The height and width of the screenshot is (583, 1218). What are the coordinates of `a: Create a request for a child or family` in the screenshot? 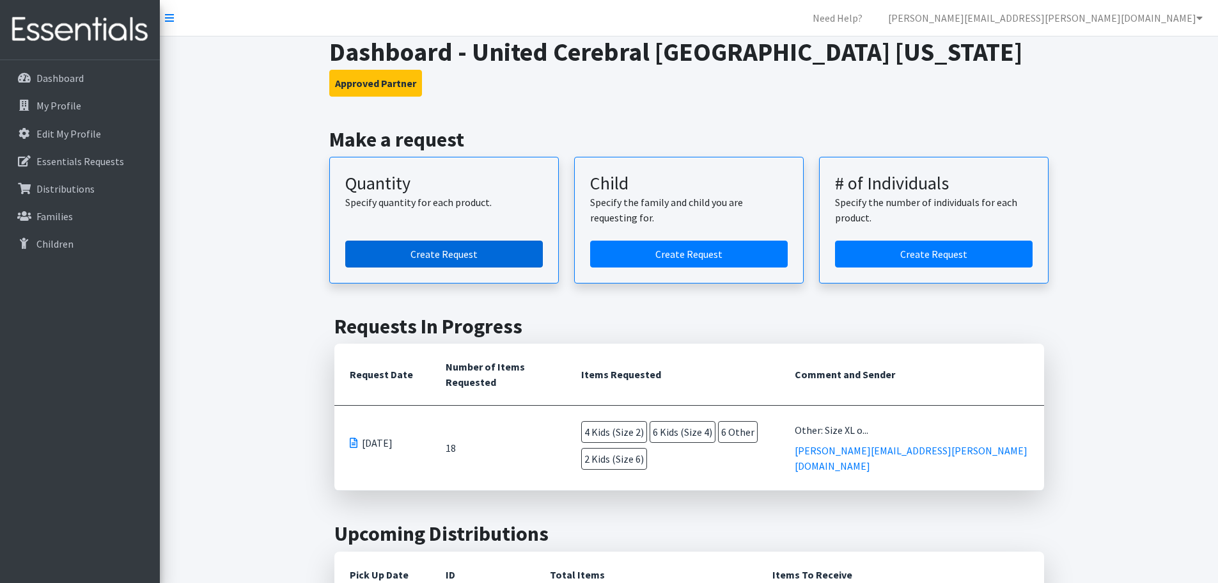 It's located at (689, 254).